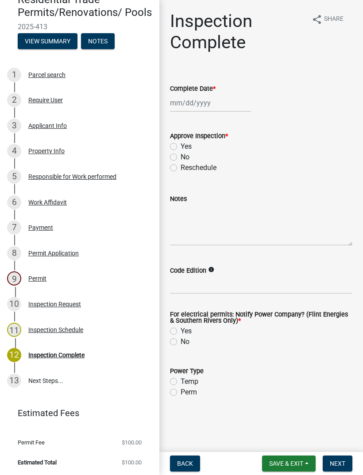  I want to click on div: 6, so click(14, 202).